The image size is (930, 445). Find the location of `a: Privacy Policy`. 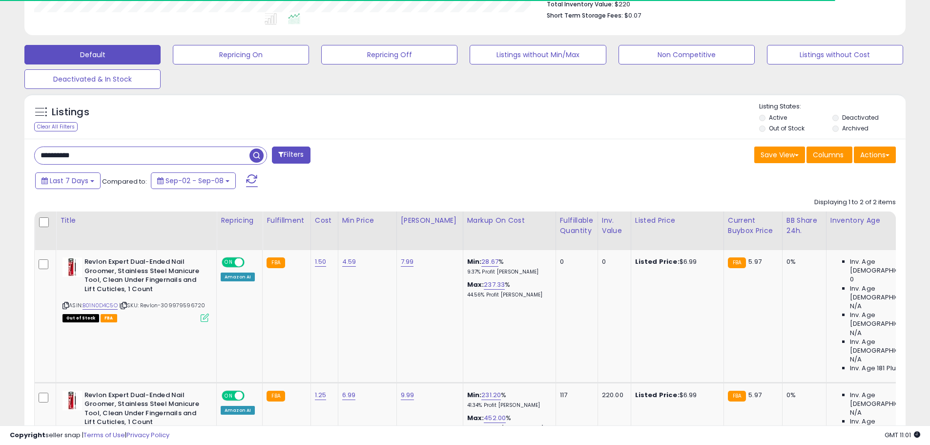

a: Privacy Policy is located at coordinates (148, 434).